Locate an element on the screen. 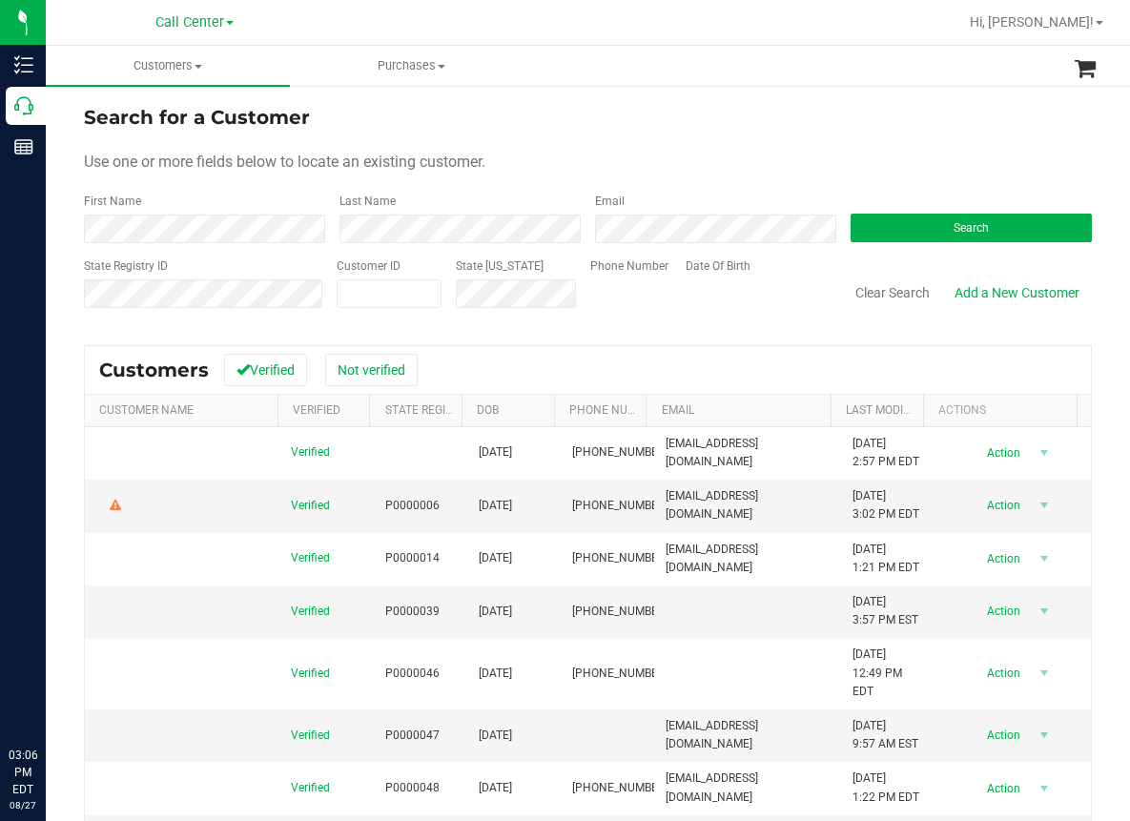 Image resolution: width=1130 pixels, height=821 pixels. button: Not verified is located at coordinates (371, 370).